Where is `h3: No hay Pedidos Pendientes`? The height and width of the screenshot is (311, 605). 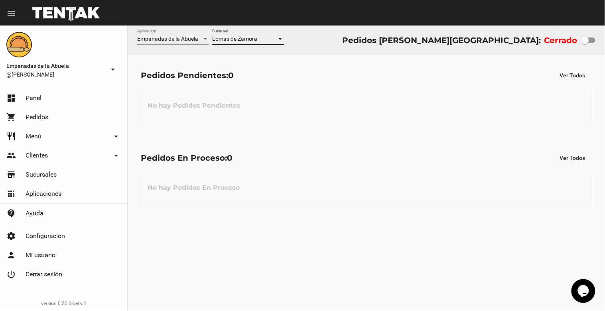
h3: No hay Pedidos Pendientes is located at coordinates (194, 106).